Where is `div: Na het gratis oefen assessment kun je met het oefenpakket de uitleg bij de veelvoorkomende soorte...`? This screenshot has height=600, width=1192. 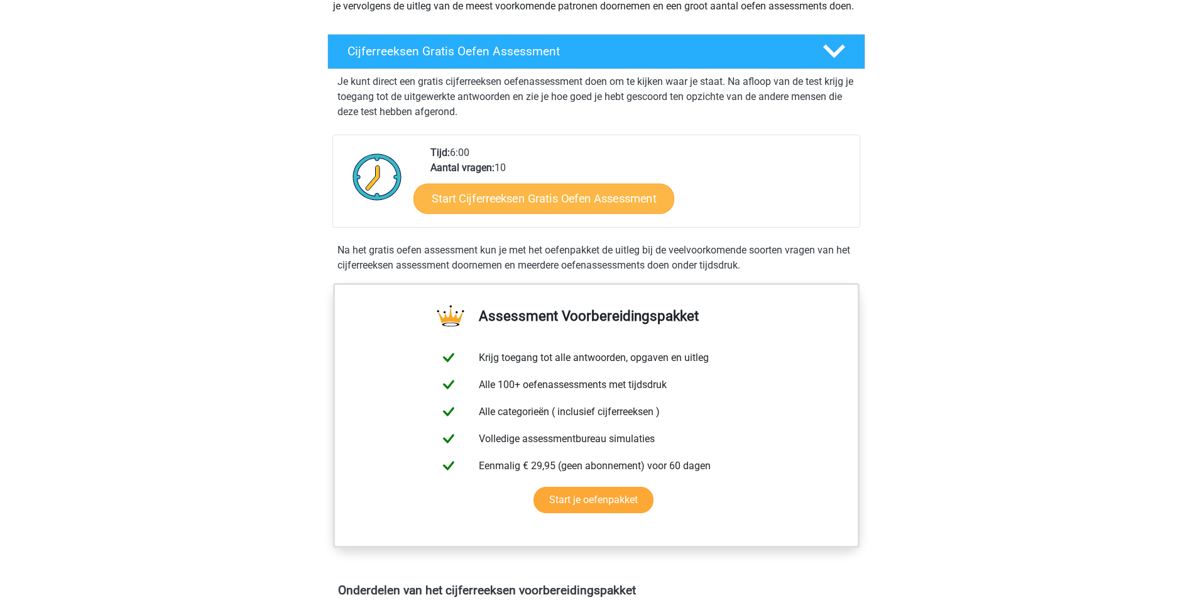 div: Na het gratis oefen assessment kun je met het oefenpakket de uitleg bij de veelvoorkomende soorte... is located at coordinates (596, 258).